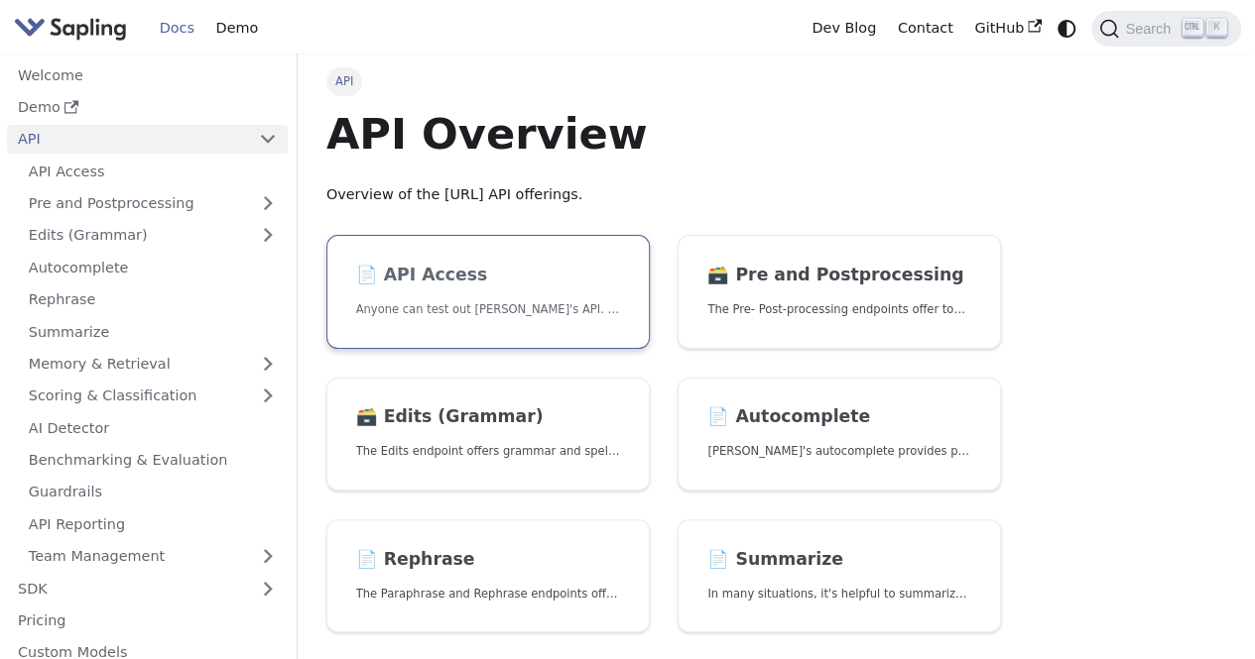  Describe the element at coordinates (153, 364) in the screenshot. I see `a: Memory & Retrieval` at that location.